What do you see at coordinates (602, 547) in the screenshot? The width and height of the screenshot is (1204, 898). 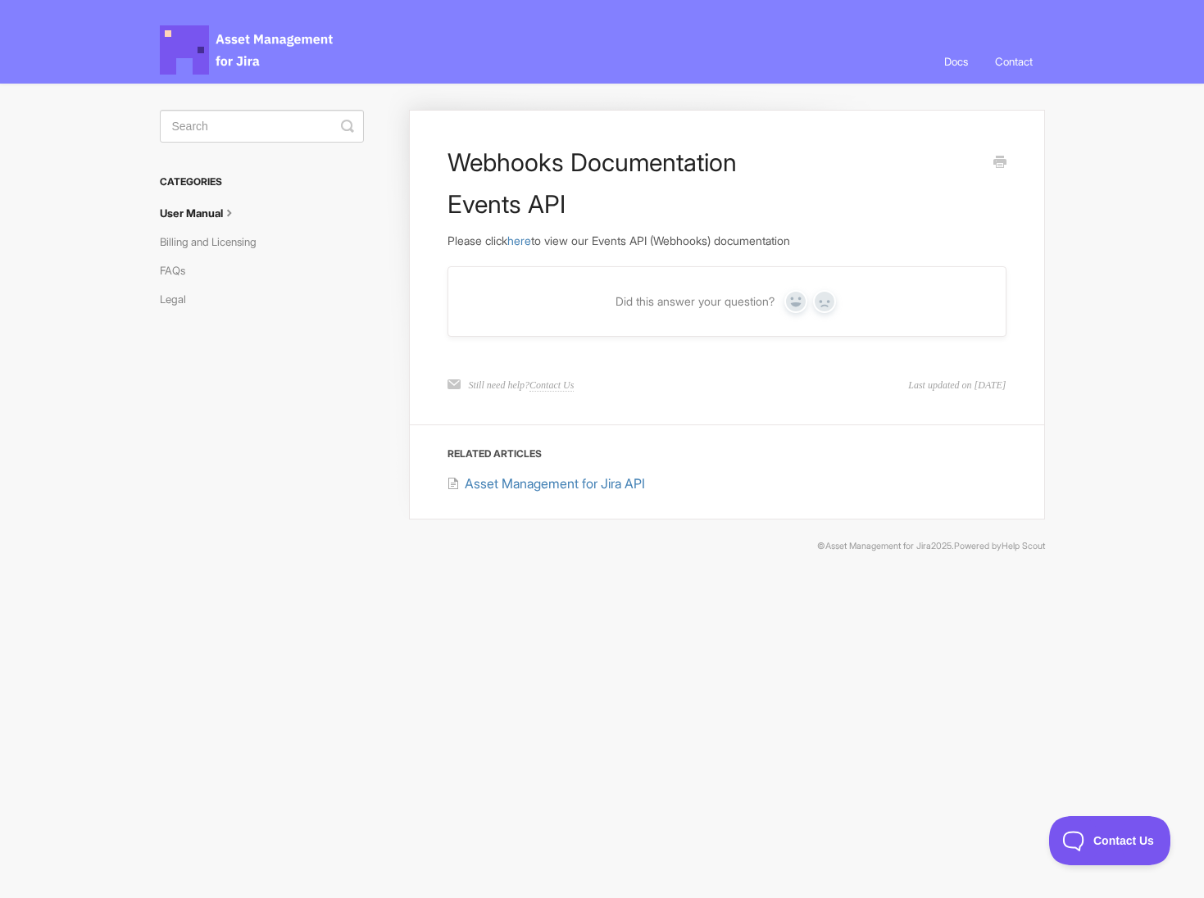 I see `p: © 2025.` at bounding box center [602, 547].